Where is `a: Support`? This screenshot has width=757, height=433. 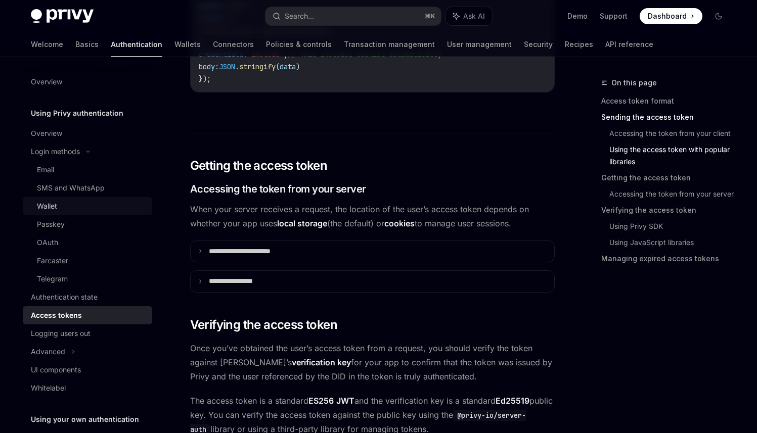 a: Support is located at coordinates (613, 16).